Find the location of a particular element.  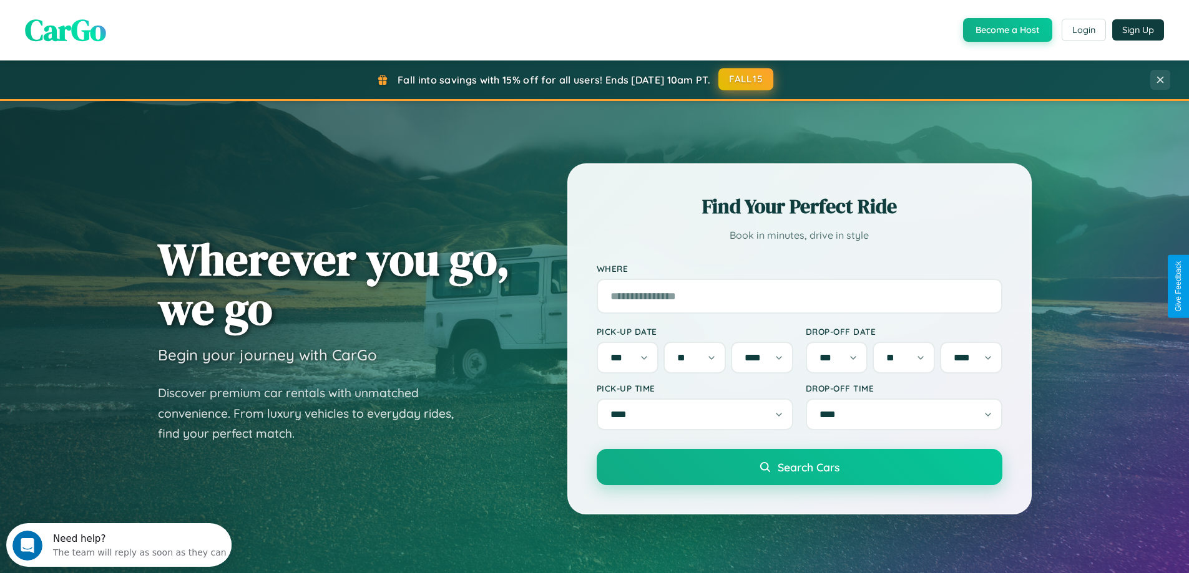

h2: Find Your Perfect Ride is located at coordinates (799, 207).